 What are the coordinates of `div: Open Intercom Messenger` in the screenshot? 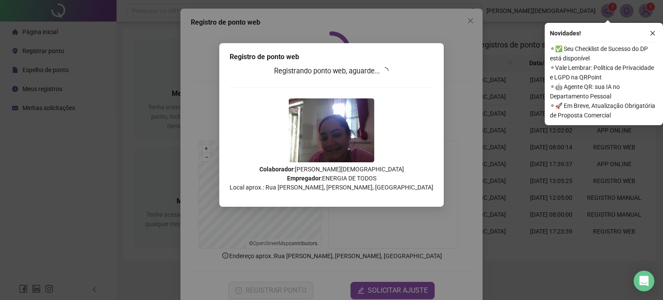 It's located at (644, 281).